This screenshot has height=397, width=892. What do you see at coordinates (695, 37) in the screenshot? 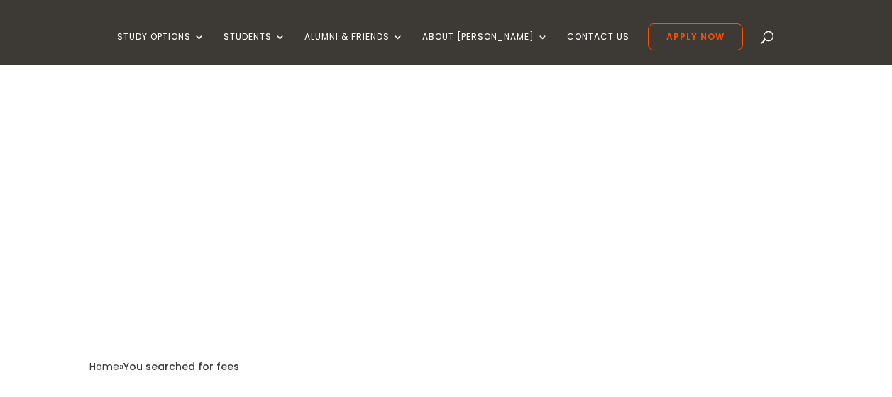
I see `a: Apply Now` at bounding box center [695, 37].